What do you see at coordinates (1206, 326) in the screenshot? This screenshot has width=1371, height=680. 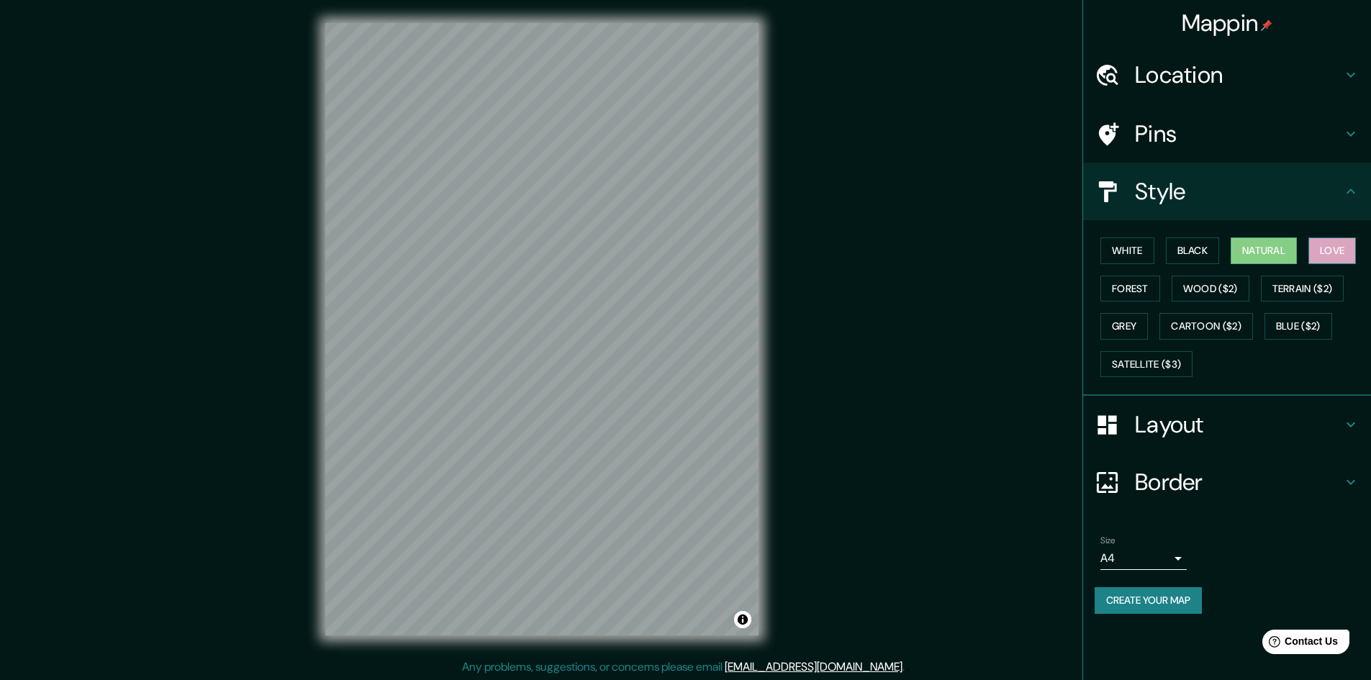 I see `button: Cartoon ($2)` at bounding box center [1206, 326].